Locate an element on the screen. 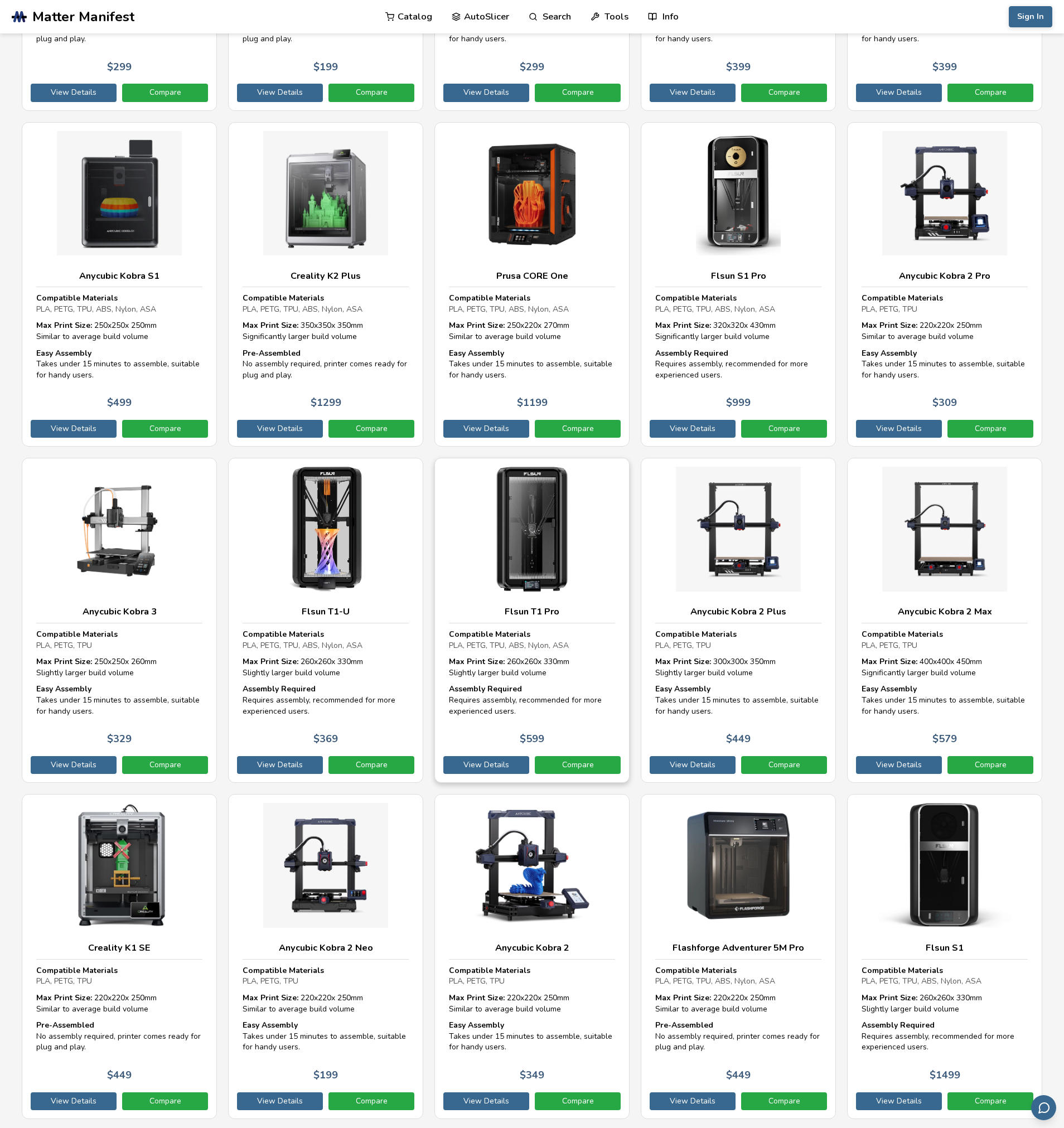  div: 250 x 250 x 250 mm Similar to average build volume is located at coordinates (120, 330).